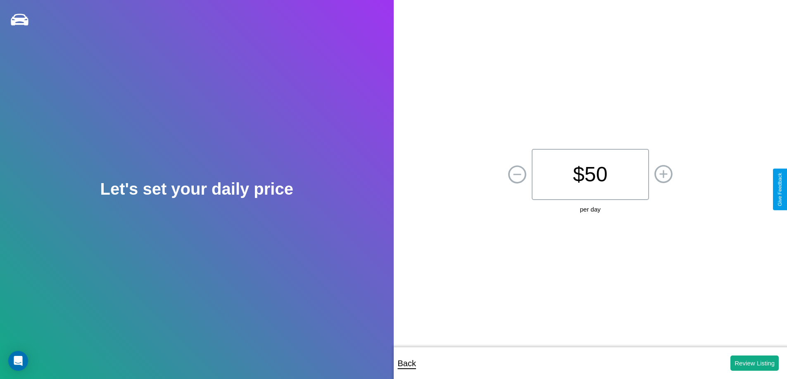  I want to click on p: Back, so click(407, 364).